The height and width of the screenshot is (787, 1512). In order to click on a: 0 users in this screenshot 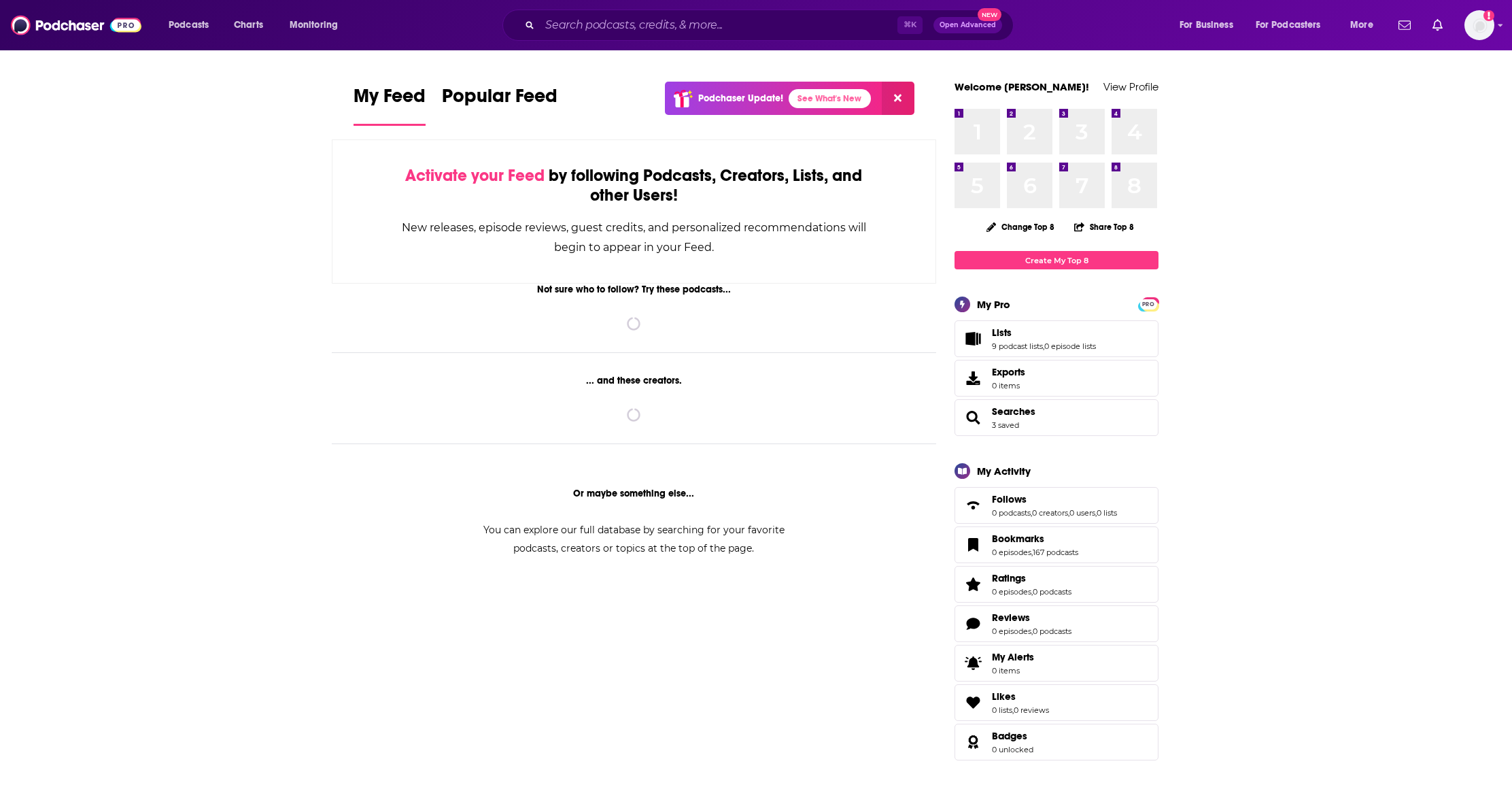, I will do `click(1083, 513)`.